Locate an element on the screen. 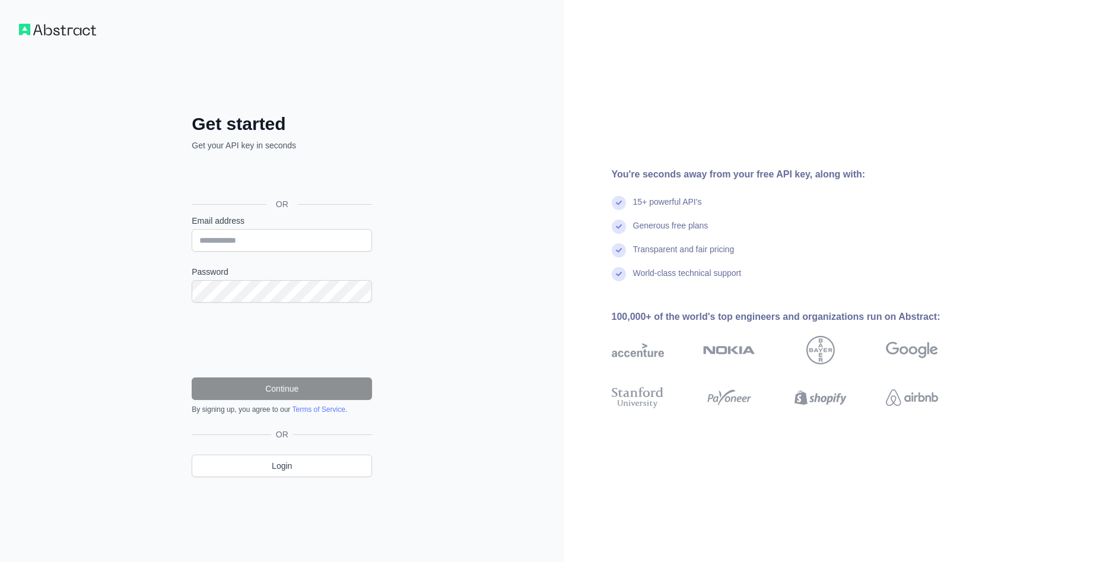 This screenshot has width=1109, height=562. button: Continue is located at coordinates (282, 389).